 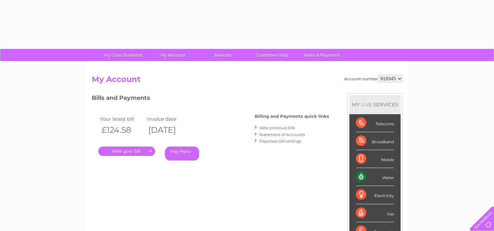 I want to click on td: Your latest bill, so click(x=122, y=119).